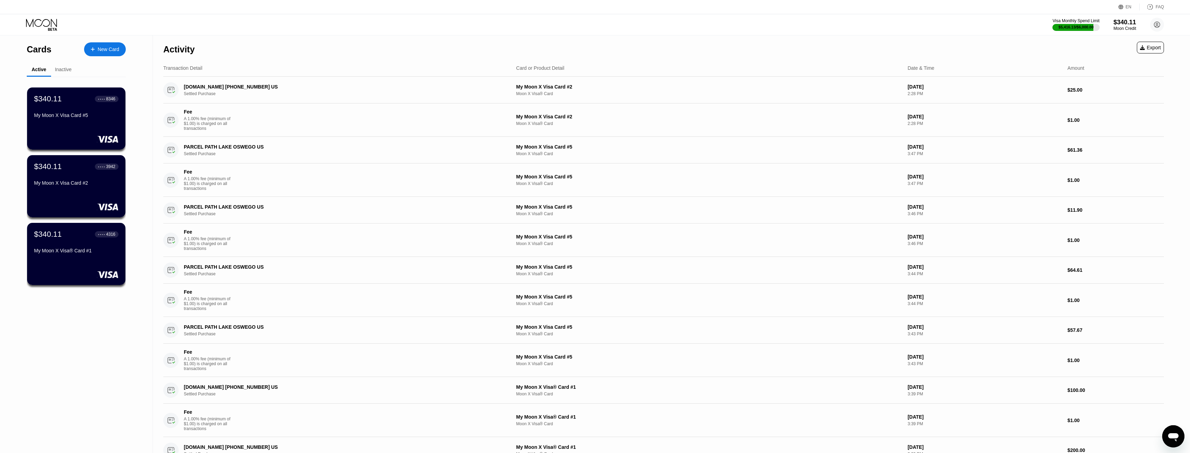 The height and width of the screenshot is (453, 1190). What do you see at coordinates (110, 234) in the screenshot?
I see `div: 4316` at bounding box center [110, 234].